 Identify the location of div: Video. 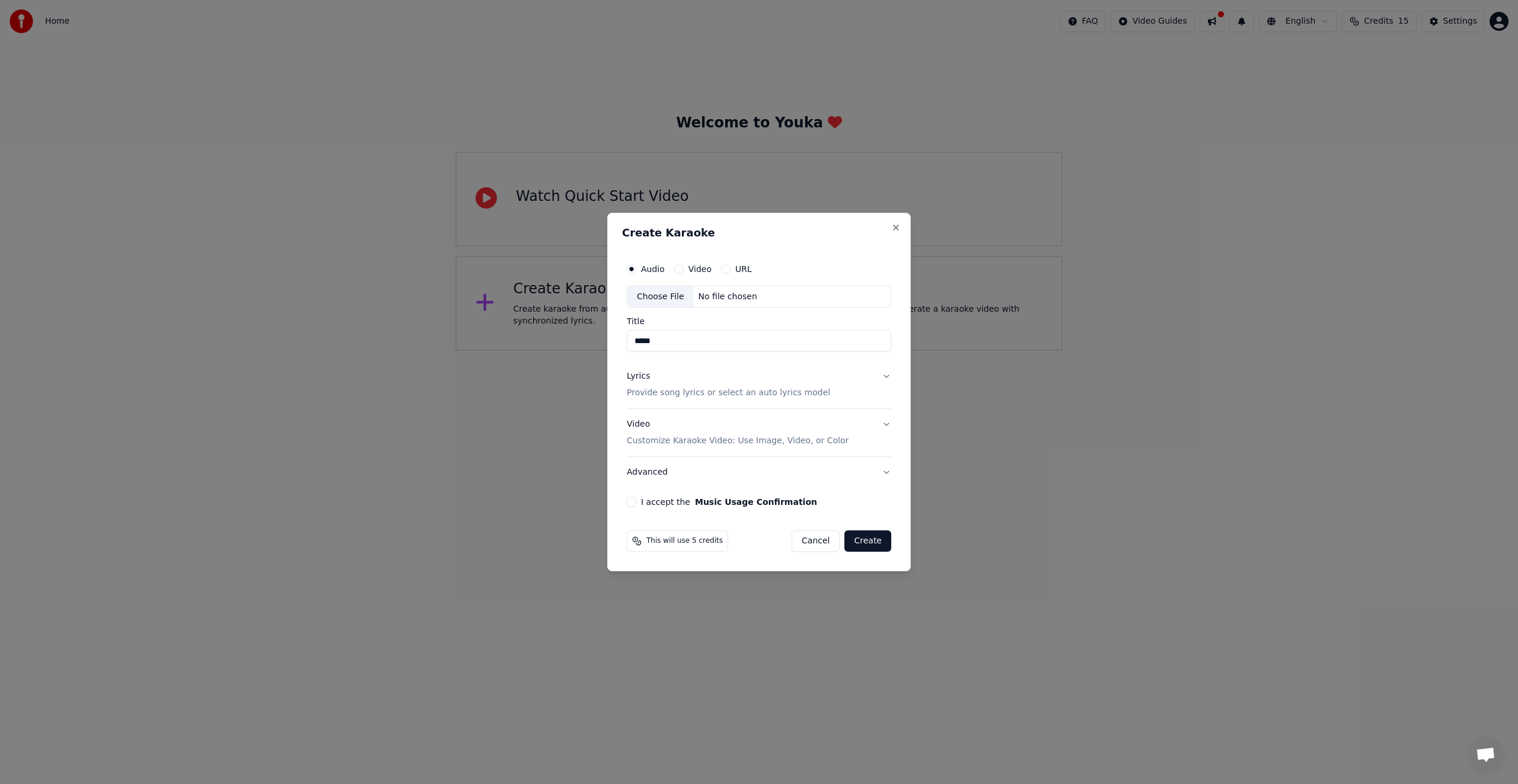
(738, 434).